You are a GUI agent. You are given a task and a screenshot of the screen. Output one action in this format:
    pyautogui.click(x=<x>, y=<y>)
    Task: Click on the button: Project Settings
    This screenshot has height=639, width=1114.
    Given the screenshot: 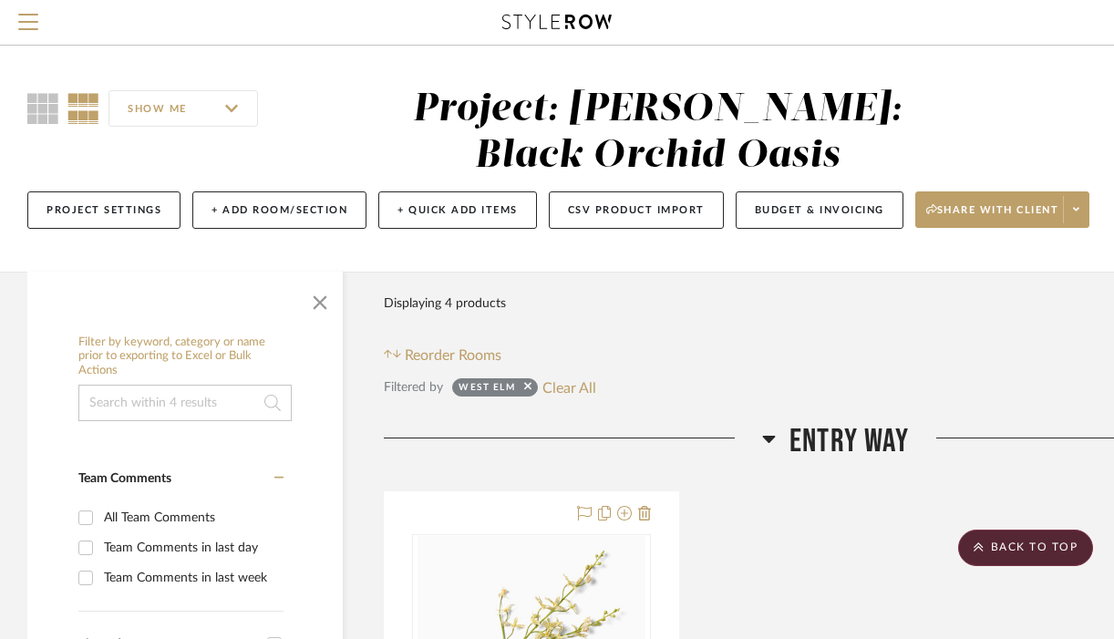 What is the action you would take?
    pyautogui.click(x=104, y=210)
    